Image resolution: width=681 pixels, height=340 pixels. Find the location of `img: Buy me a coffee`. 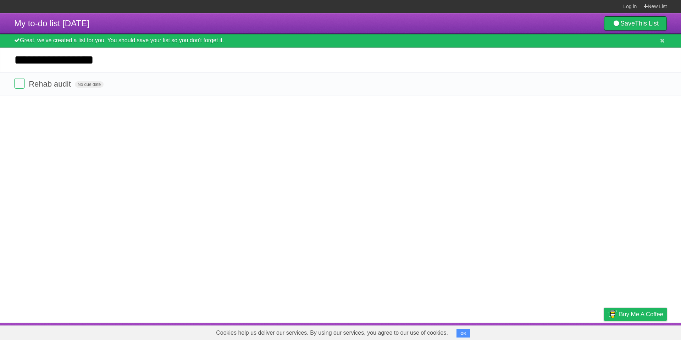

img: Buy me a coffee is located at coordinates (612, 314).